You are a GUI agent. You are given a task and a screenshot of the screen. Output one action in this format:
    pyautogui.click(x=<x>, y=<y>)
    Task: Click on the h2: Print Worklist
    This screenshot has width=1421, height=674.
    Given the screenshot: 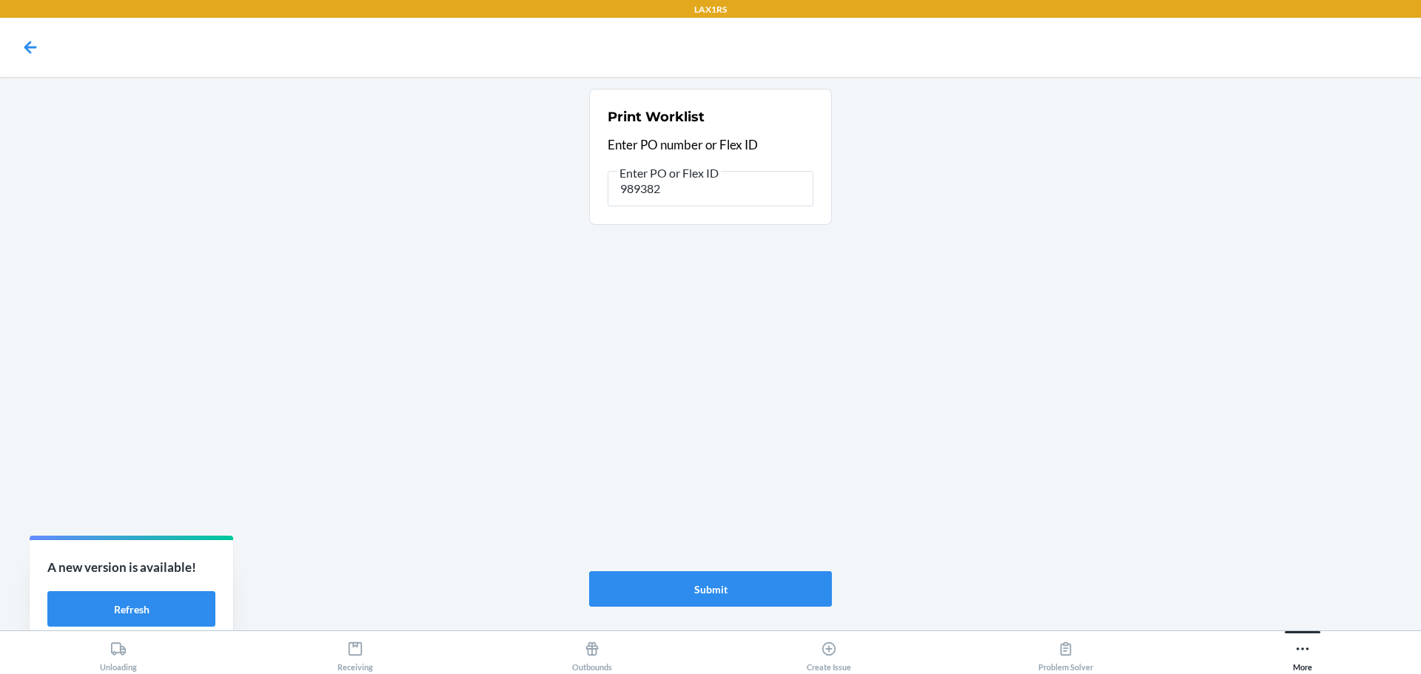 What is the action you would take?
    pyautogui.click(x=656, y=117)
    